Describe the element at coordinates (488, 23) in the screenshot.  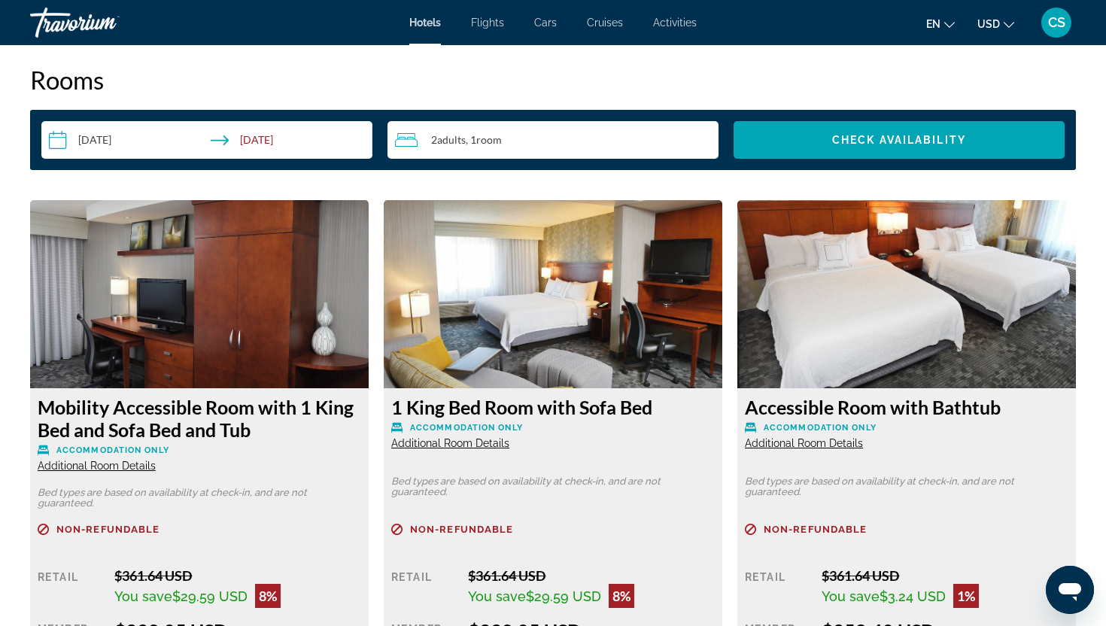
I see `a: Flights` at that location.